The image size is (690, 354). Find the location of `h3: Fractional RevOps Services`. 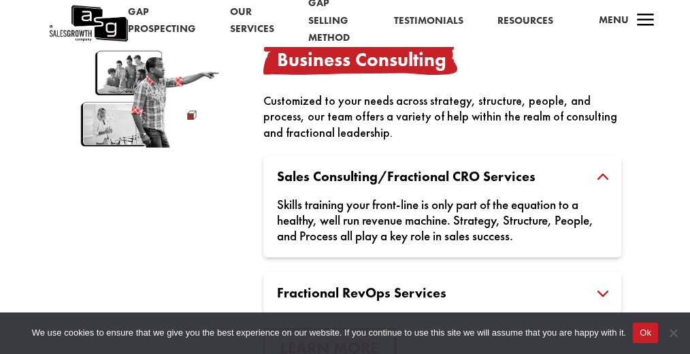

h3: Fractional RevOps Services is located at coordinates (443, 293).